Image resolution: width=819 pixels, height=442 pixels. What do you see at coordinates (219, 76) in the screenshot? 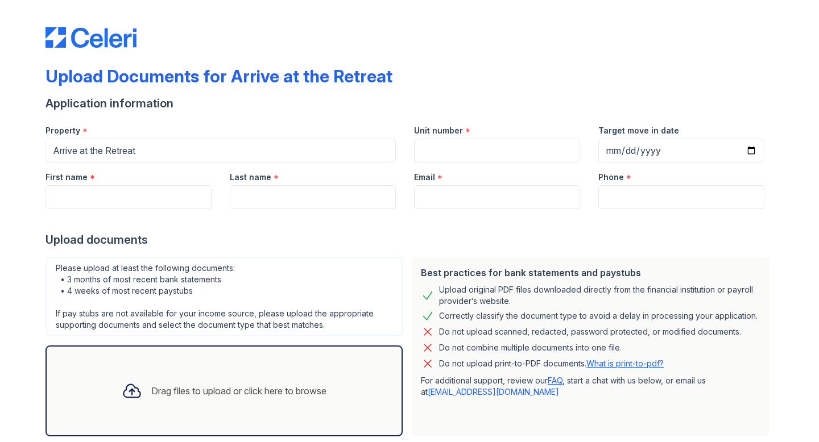
I see `div: Upload Documents for Arrive at the Retreat` at bounding box center [219, 76].